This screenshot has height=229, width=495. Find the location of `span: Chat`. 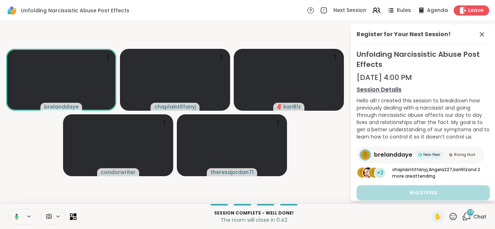

span: Chat is located at coordinates (480, 217).